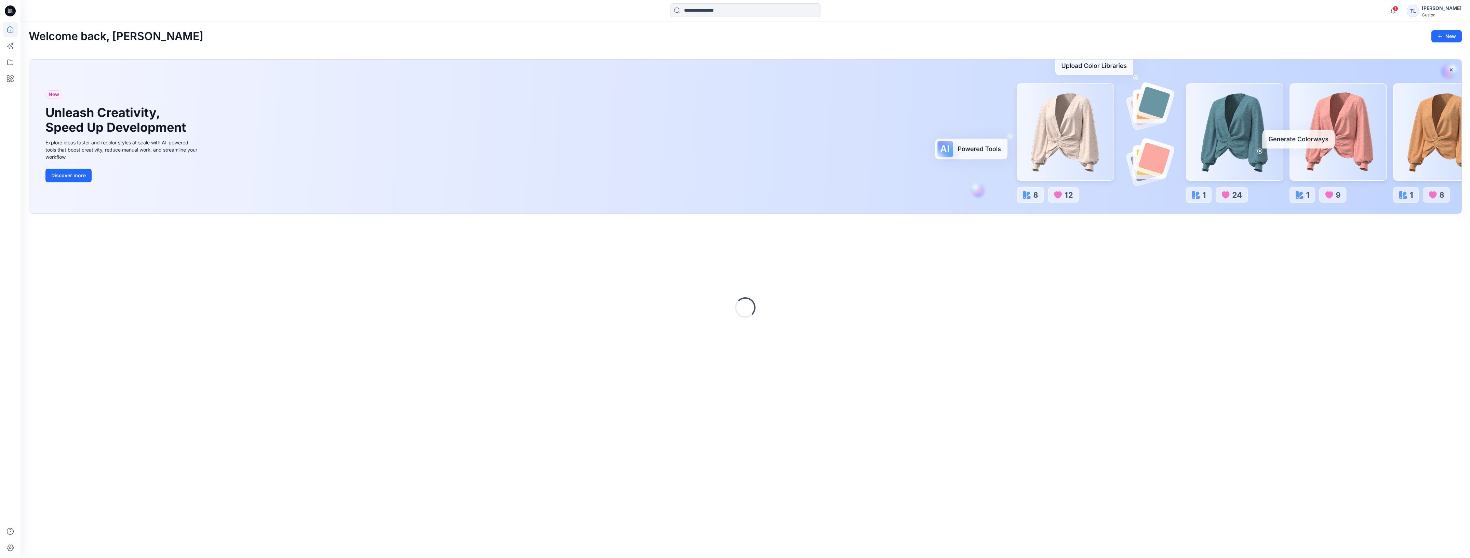 This screenshot has width=1470, height=558. I want to click on button: New, so click(1447, 36).